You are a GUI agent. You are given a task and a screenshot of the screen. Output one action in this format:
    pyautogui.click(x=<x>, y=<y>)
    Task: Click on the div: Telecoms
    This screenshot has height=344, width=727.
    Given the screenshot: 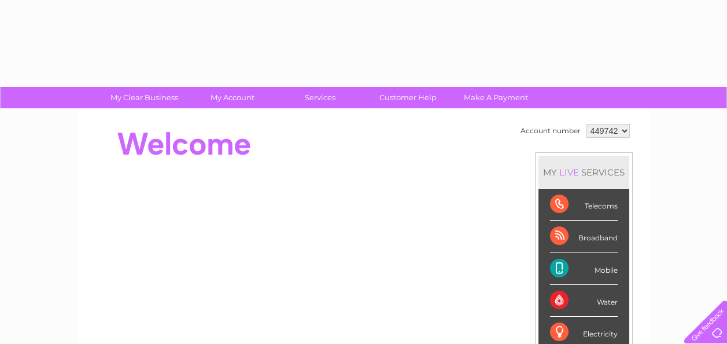 What is the action you would take?
    pyautogui.click(x=584, y=204)
    